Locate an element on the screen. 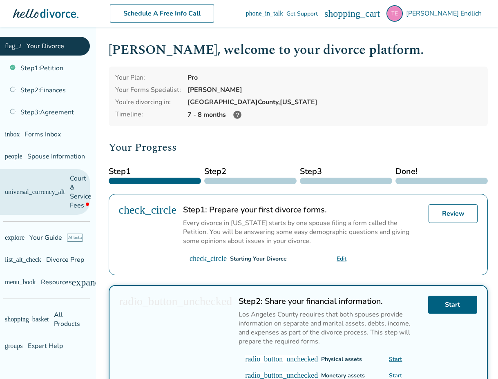 The height and width of the screenshot is (379, 498). div: Your Forms Specialist: is located at coordinates (148, 90).